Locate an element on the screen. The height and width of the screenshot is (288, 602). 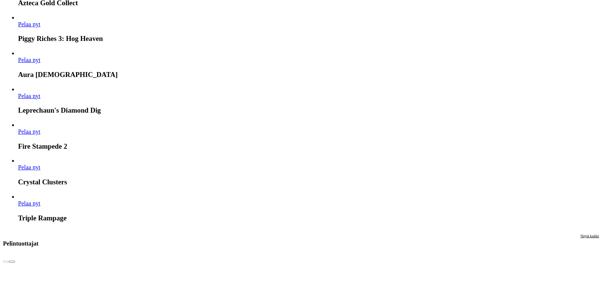
a: Näytä kaikki is located at coordinates (589, 244).